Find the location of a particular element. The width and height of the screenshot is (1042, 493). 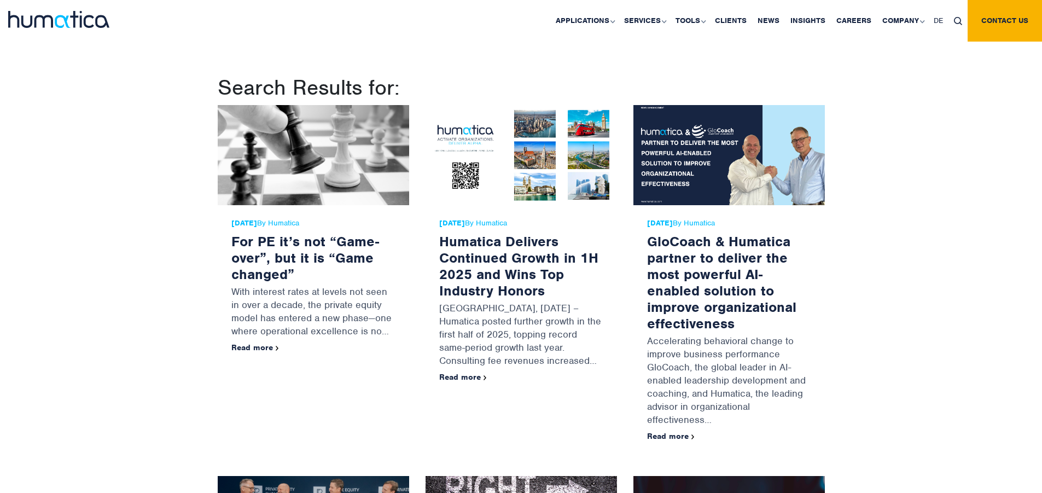

h1: Search Results for: is located at coordinates (521, 87).